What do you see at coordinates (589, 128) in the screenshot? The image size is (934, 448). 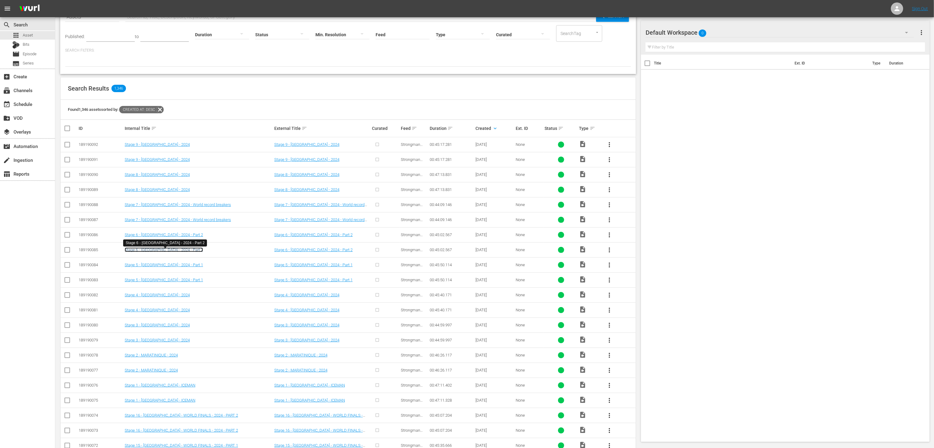 I see `div: Type` at bounding box center [589, 128].